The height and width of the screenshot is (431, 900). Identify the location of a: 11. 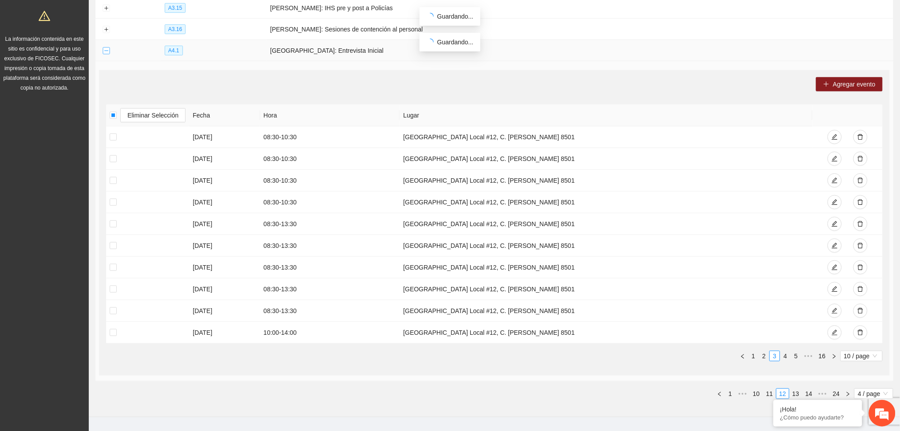
(770, 394).